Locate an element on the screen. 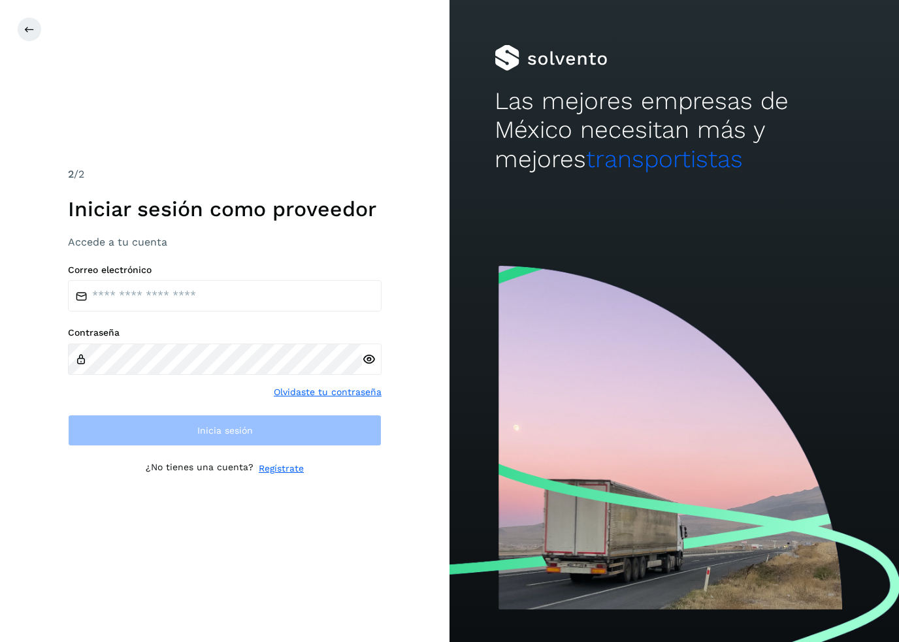  label: Correo electrónico is located at coordinates (225, 270).